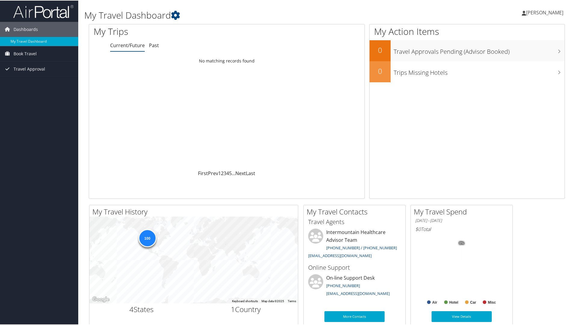  I want to click on h3: Travel Agents, so click(354, 222).